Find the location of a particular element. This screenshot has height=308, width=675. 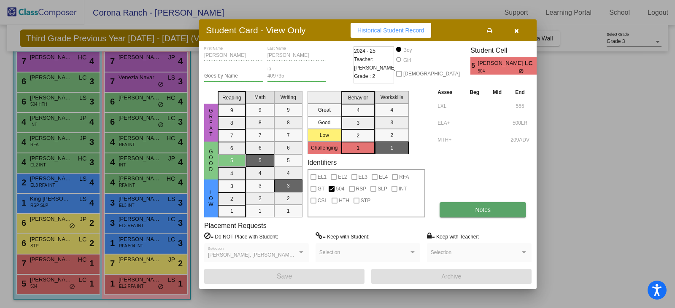

th: Mid is located at coordinates (497, 92).